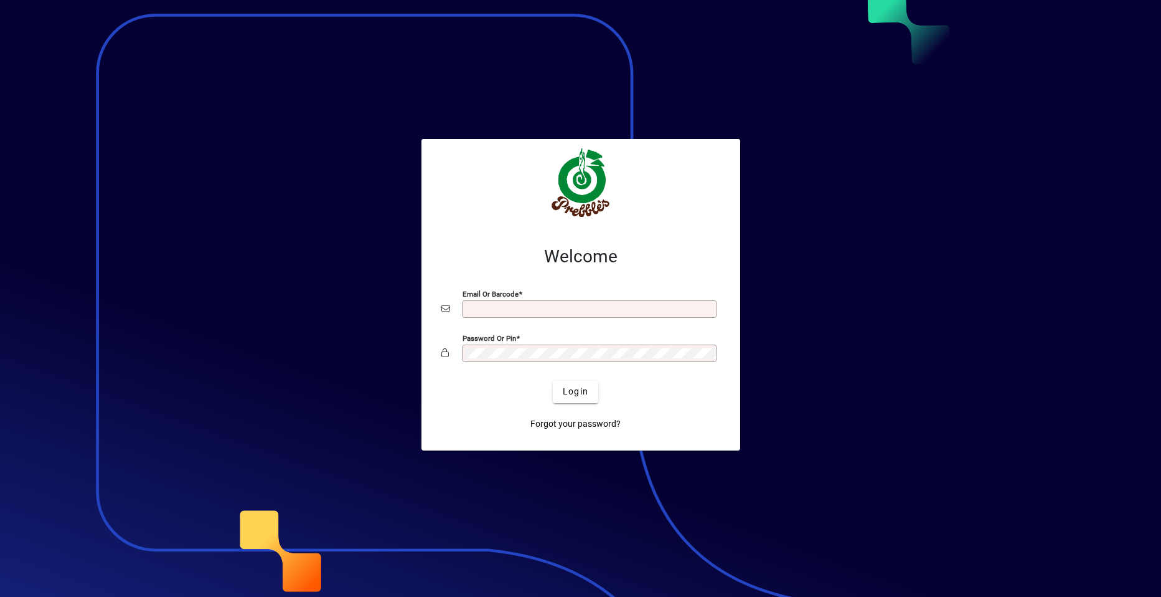 This screenshot has width=1161, height=597. Describe the element at coordinates (575, 392) in the screenshot. I see `button: Login` at that location.